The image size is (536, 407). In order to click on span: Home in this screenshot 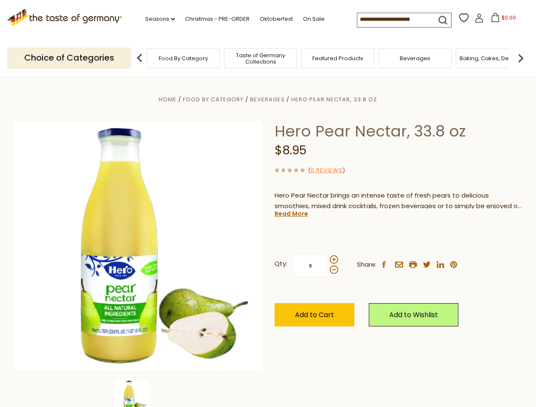, I will do `click(168, 99)`.